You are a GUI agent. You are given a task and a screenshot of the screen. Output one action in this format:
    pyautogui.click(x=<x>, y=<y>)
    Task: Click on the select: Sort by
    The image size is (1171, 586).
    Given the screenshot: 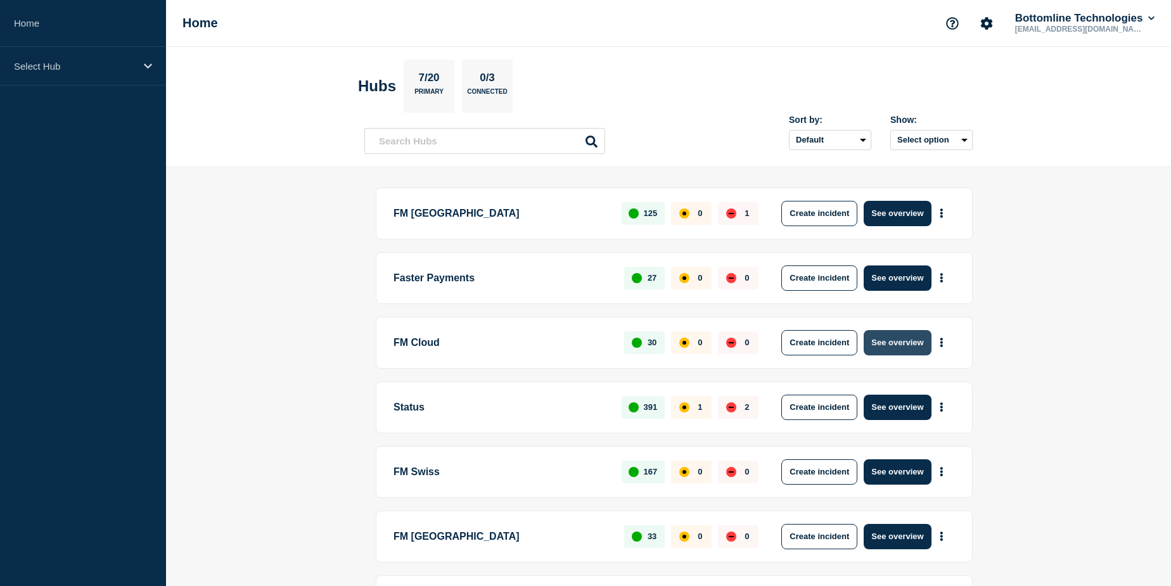 What is the action you would take?
    pyautogui.click(x=830, y=140)
    